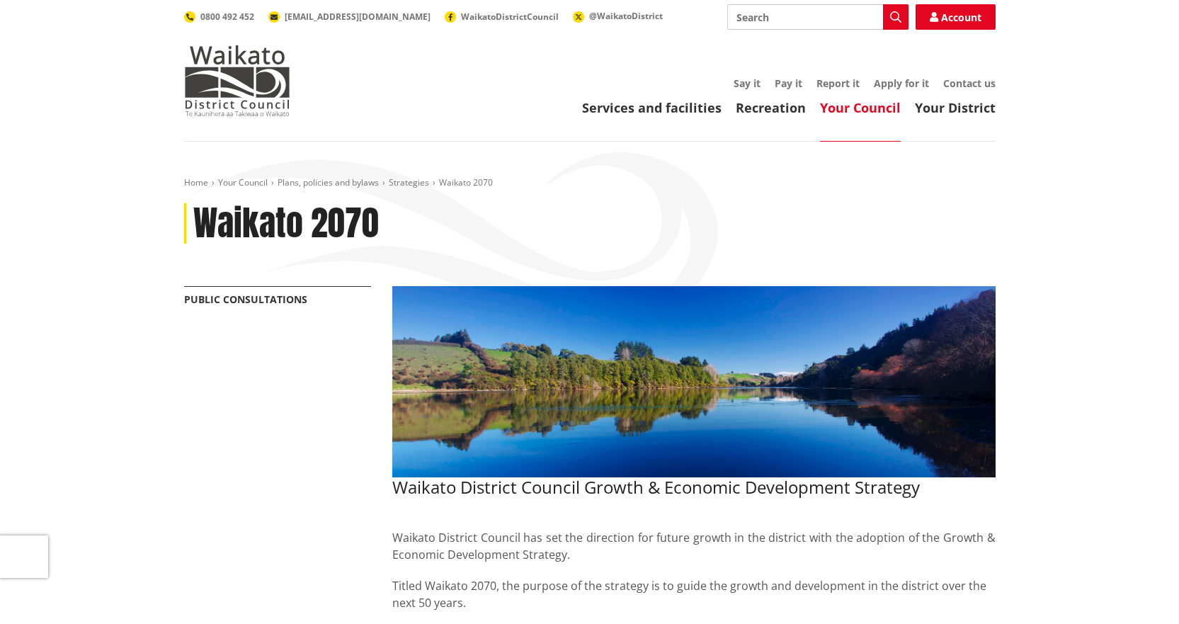 The image size is (1179, 624). I want to click on a: Report it, so click(838, 83).